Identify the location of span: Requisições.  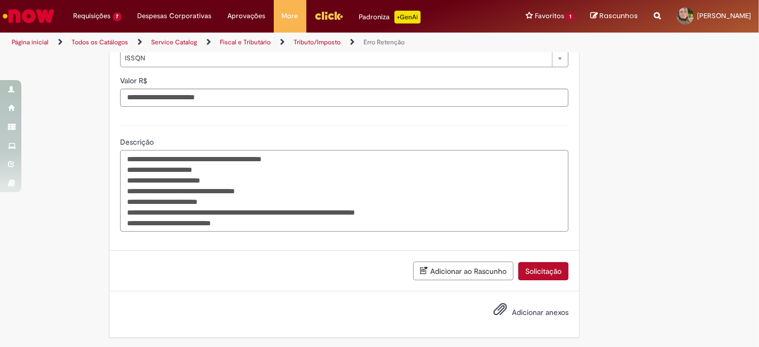
(92, 16).